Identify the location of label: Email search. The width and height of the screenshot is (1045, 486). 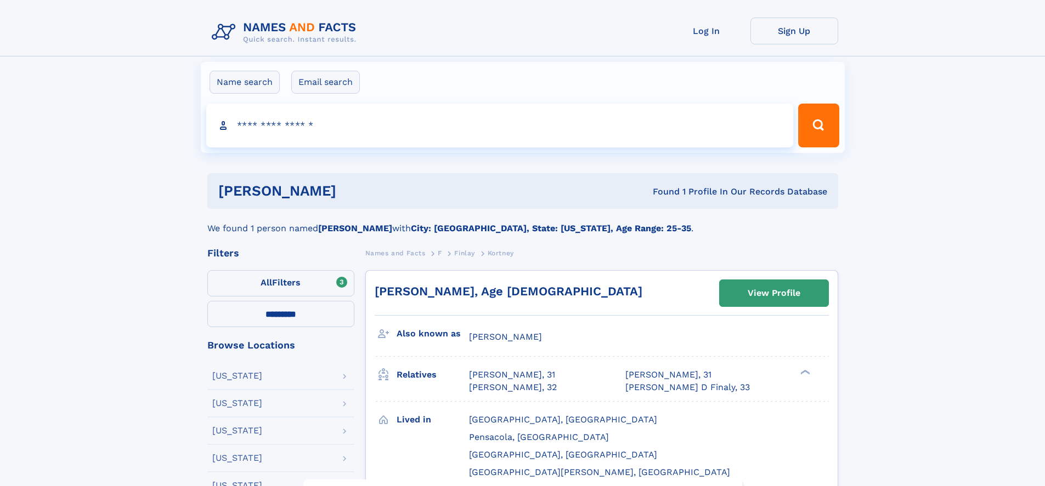
(325, 82).